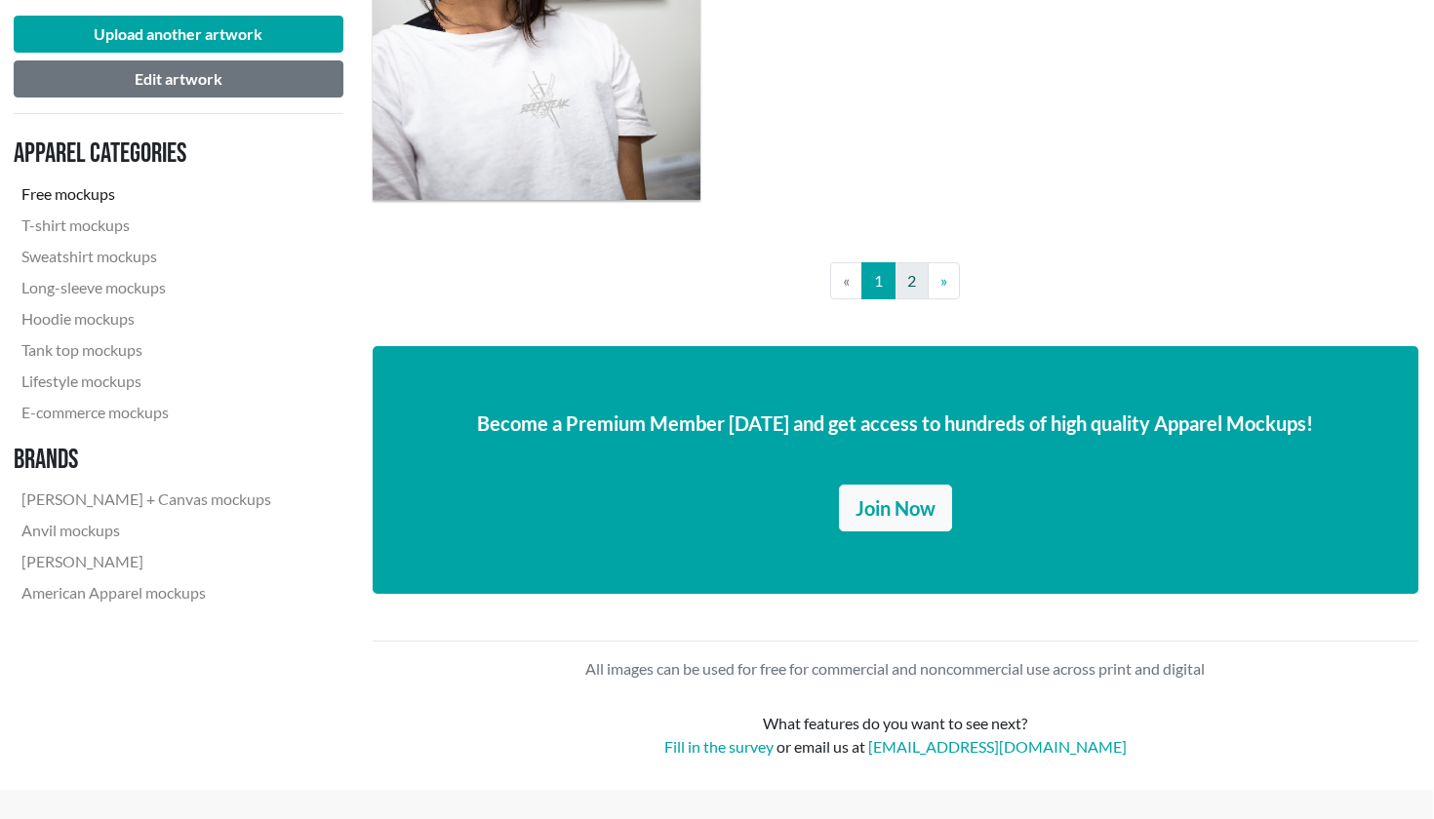 This screenshot has width=1434, height=819. What do you see at coordinates (896, 508) in the screenshot?
I see `a: Join Now` at bounding box center [896, 508].